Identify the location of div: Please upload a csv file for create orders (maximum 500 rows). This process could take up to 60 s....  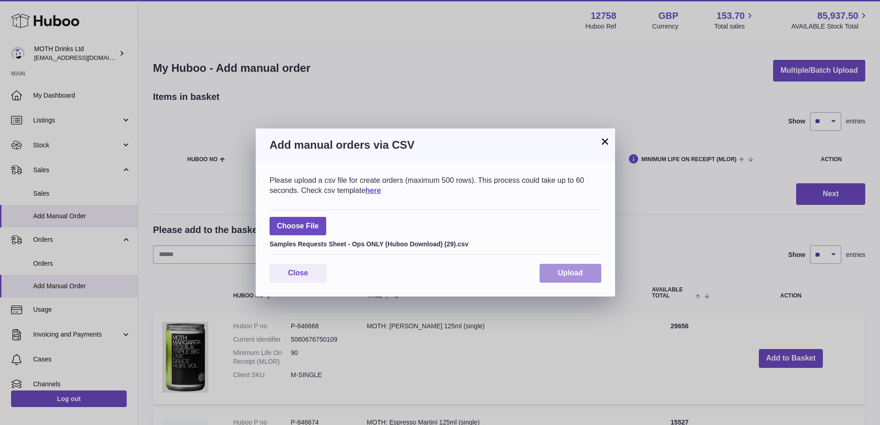
(436, 185).